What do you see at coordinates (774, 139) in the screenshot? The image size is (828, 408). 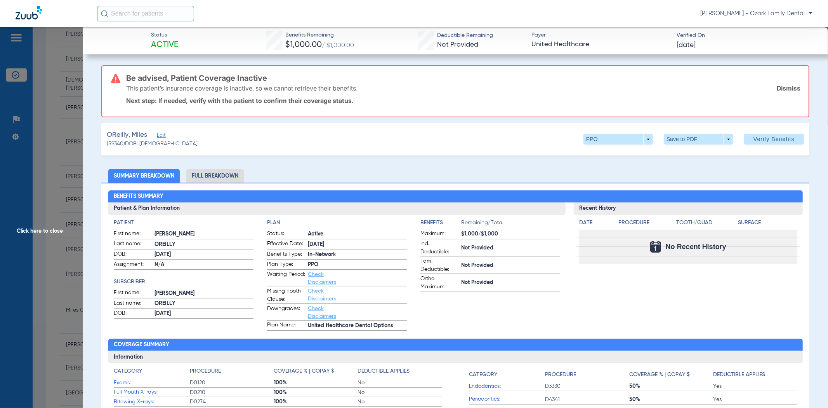 I see `button: Verify Benefits` at bounding box center [774, 139].